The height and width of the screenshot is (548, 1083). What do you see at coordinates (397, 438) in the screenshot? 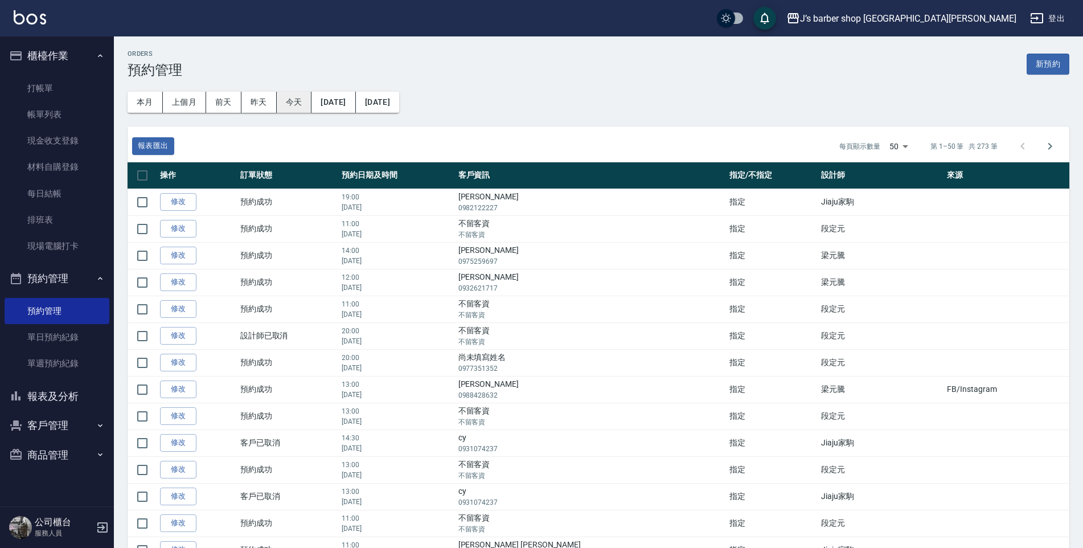
I see `p: 14:30` at bounding box center [397, 438].